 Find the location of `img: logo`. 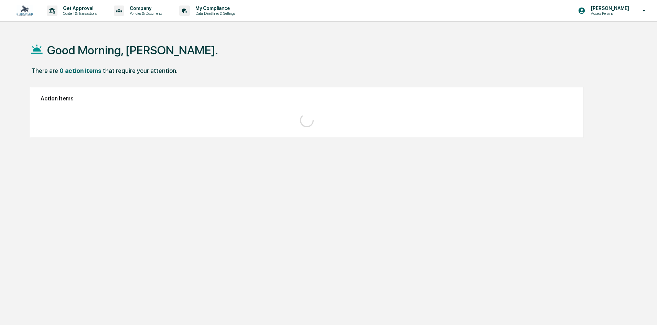

img: logo is located at coordinates (25, 11).